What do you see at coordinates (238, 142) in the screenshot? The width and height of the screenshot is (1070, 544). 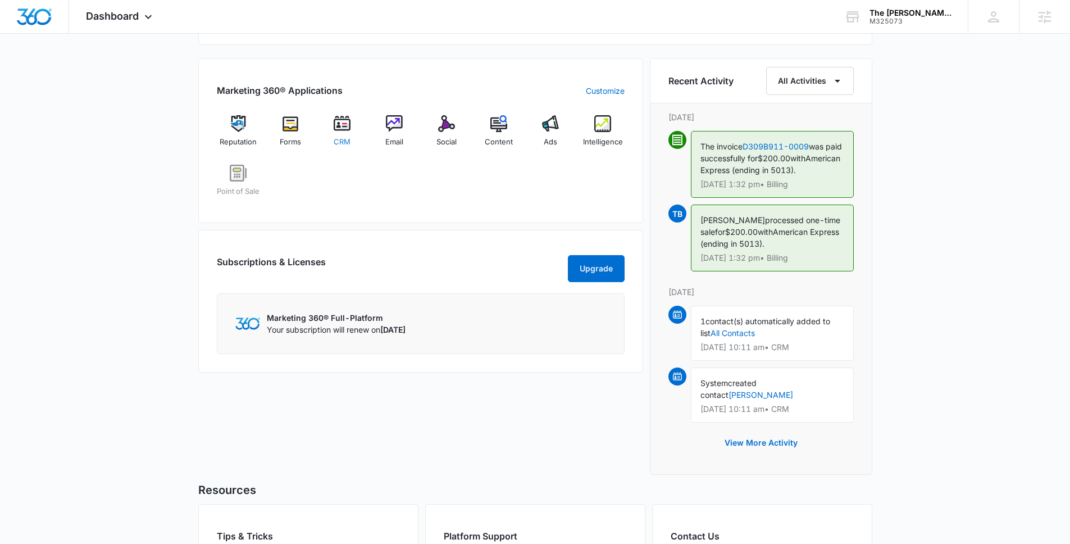 I see `span: Reputation` at bounding box center [238, 142].